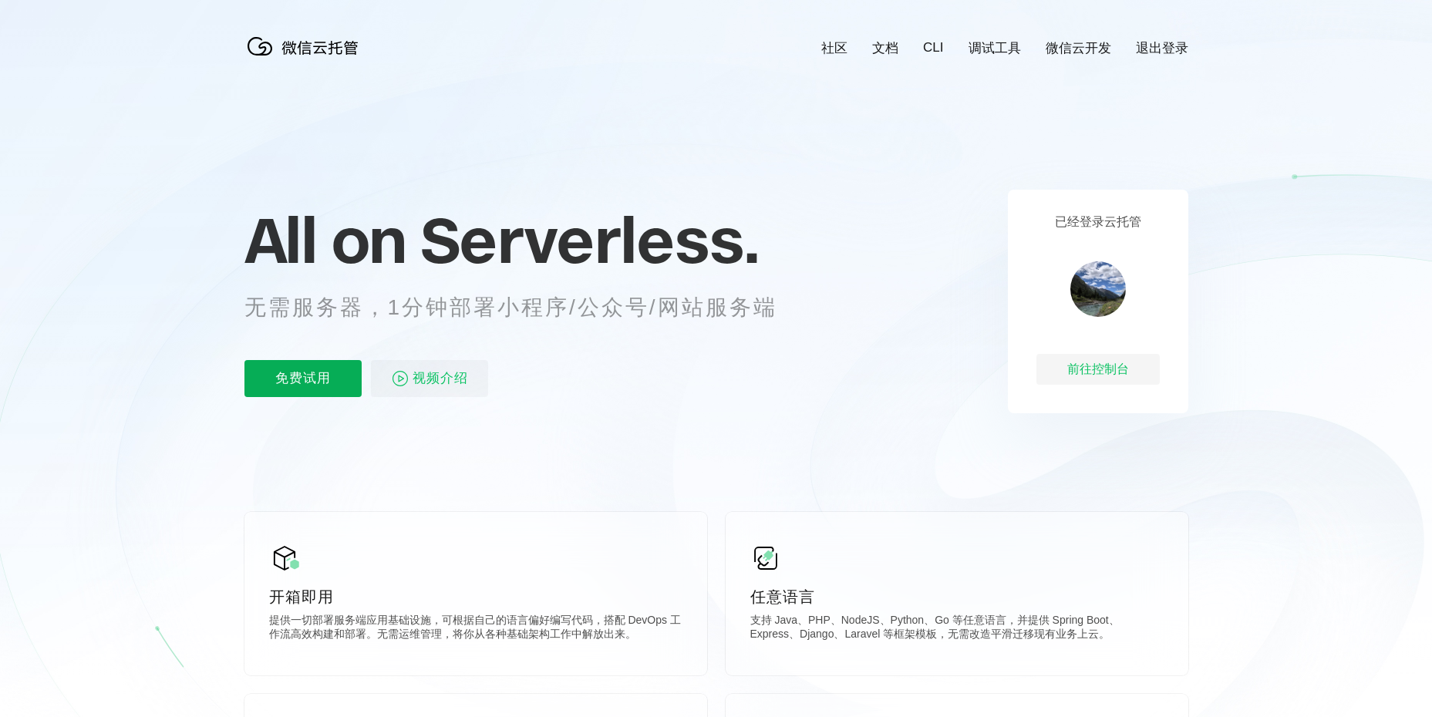 The height and width of the screenshot is (717, 1432). I want to click on p: 支持 Java、PHP、NodeJS、Python、Go 等任意语言，并提供 Spring Boot、Express、Django、Laravel 等框架模板，无需改造平滑迁移现有业务上云。, so click(957, 629).